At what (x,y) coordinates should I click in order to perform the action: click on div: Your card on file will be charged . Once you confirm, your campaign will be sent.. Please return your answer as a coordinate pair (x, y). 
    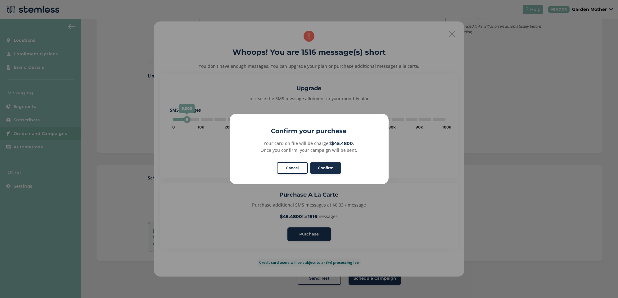
    Looking at the image, I should click on (309, 146).